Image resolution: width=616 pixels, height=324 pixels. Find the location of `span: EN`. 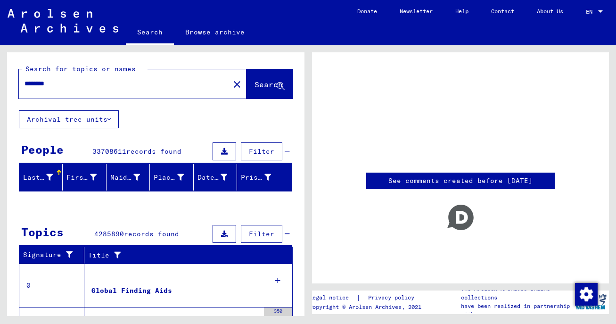

span: EN is located at coordinates (591, 12).